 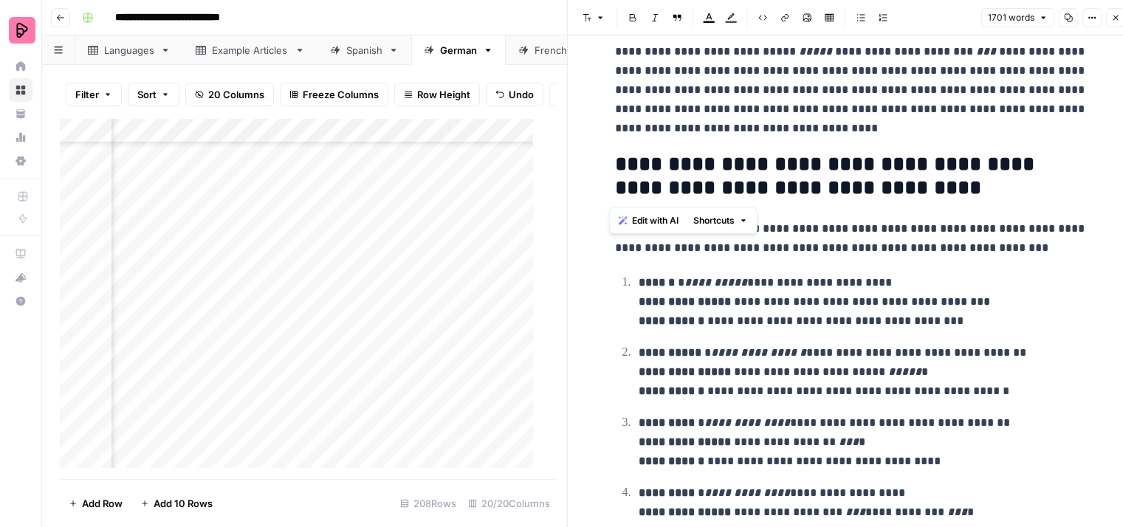 I want to click on a: German, so click(x=458, y=50).